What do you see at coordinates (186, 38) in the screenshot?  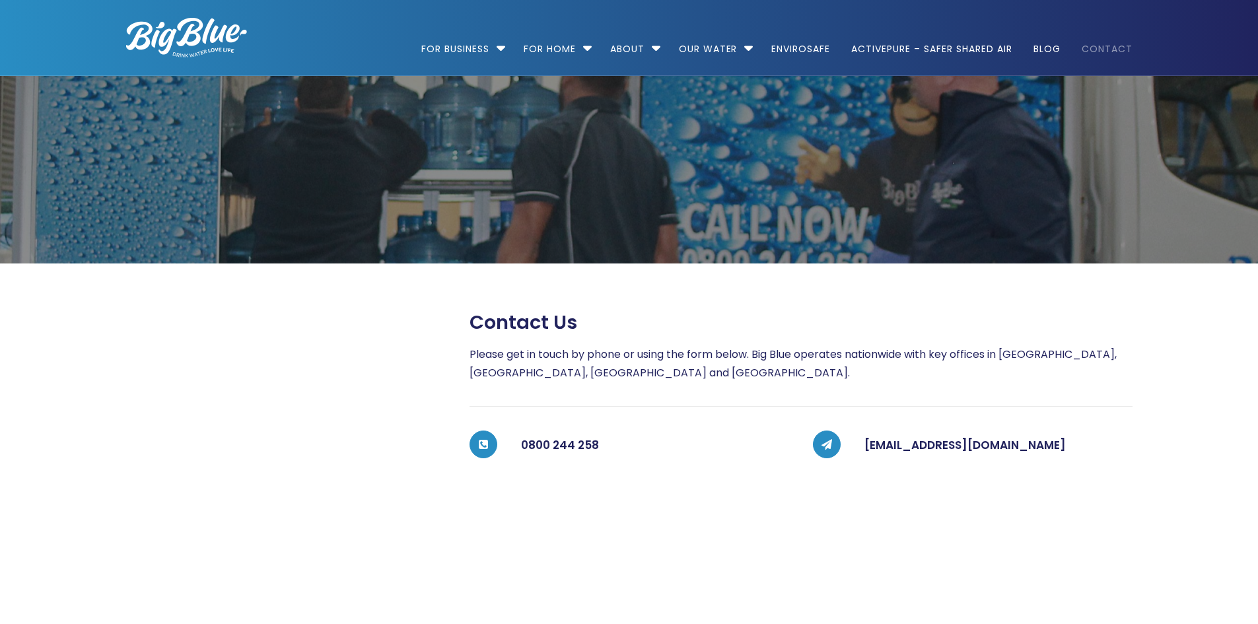 I see `a: logo` at bounding box center [186, 38].